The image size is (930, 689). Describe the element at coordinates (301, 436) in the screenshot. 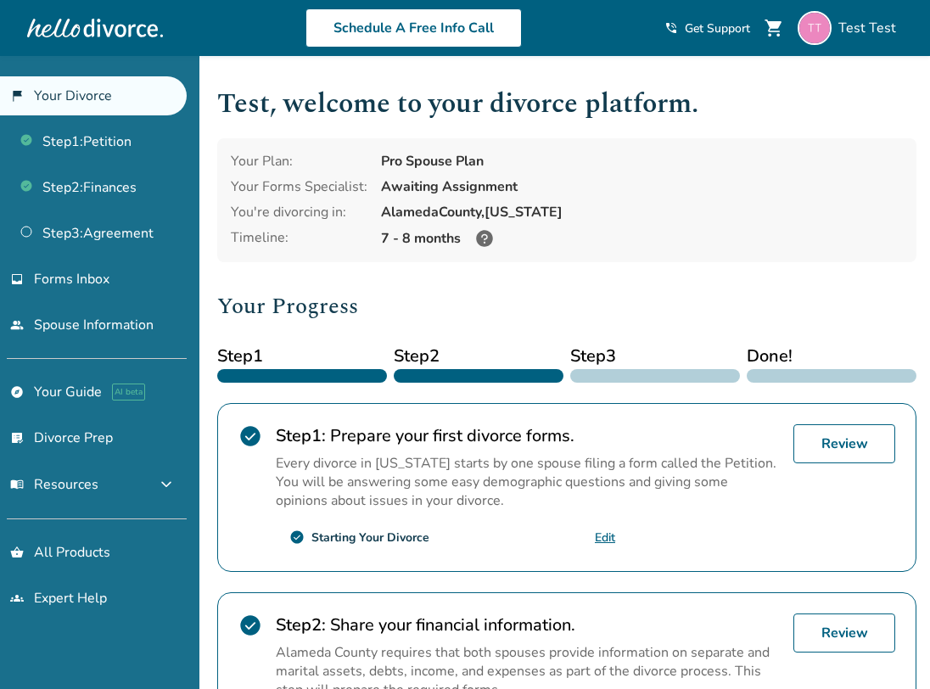

I see `strong: Step 1 :` at that location.